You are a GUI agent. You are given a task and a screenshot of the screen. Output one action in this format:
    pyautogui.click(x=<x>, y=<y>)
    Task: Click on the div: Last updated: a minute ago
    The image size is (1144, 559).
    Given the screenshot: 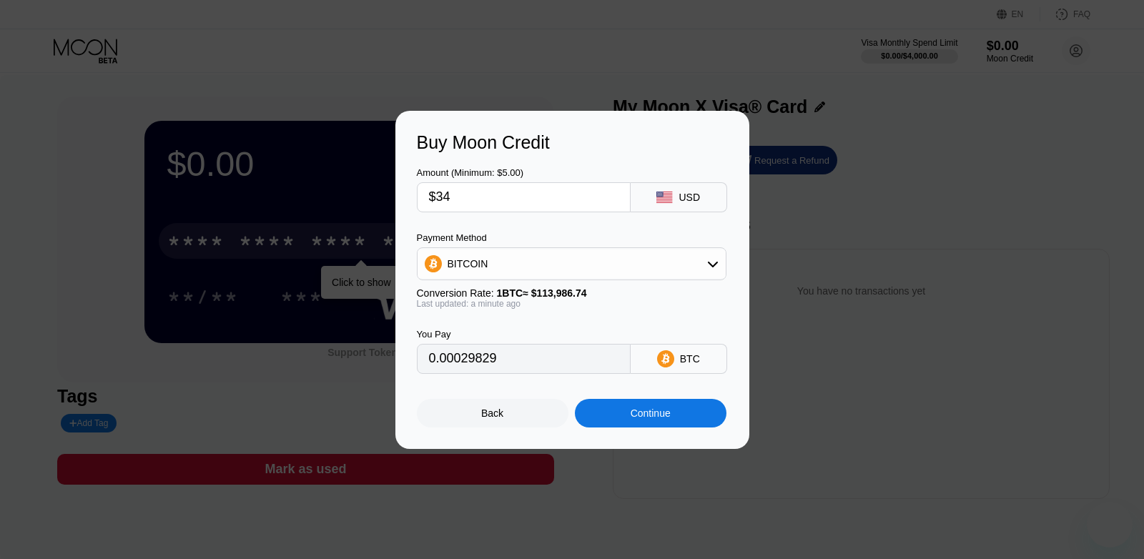 What is the action you would take?
    pyautogui.click(x=571, y=304)
    